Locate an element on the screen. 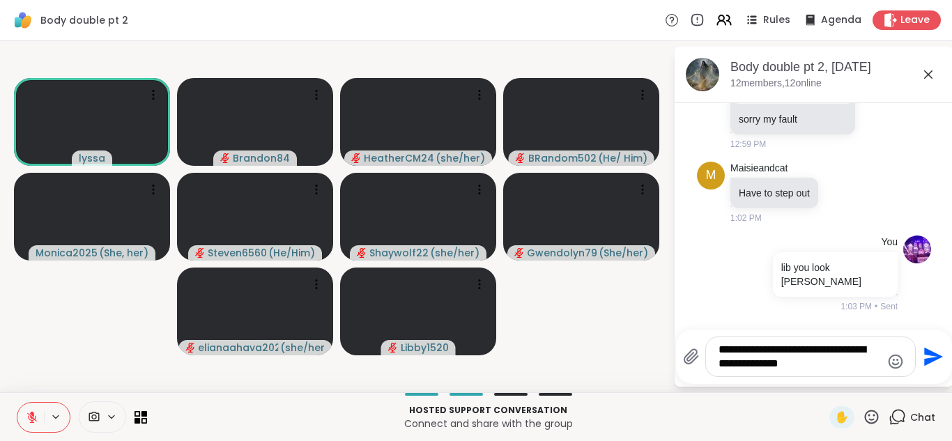 The height and width of the screenshot is (441, 952). button: Send is located at coordinates (931, 357).